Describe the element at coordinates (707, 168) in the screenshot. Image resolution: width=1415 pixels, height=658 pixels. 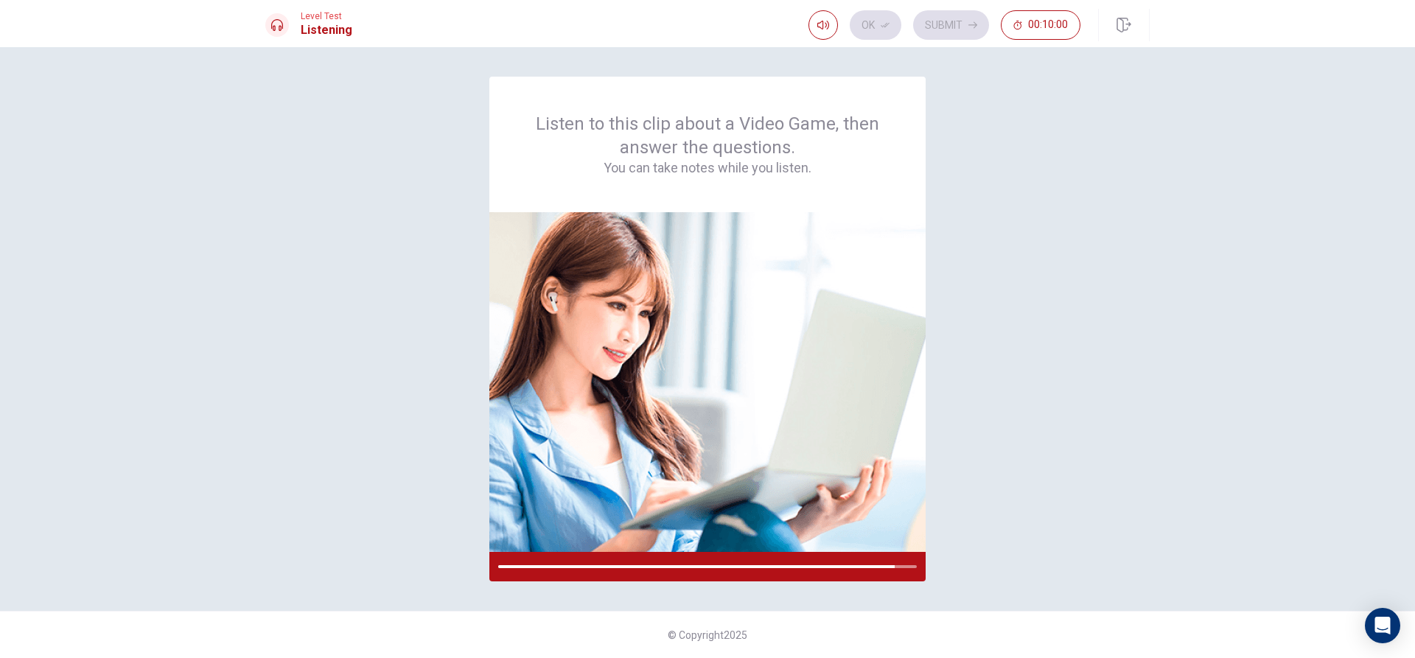
I see `h4: You can take notes while you listen.` at that location.